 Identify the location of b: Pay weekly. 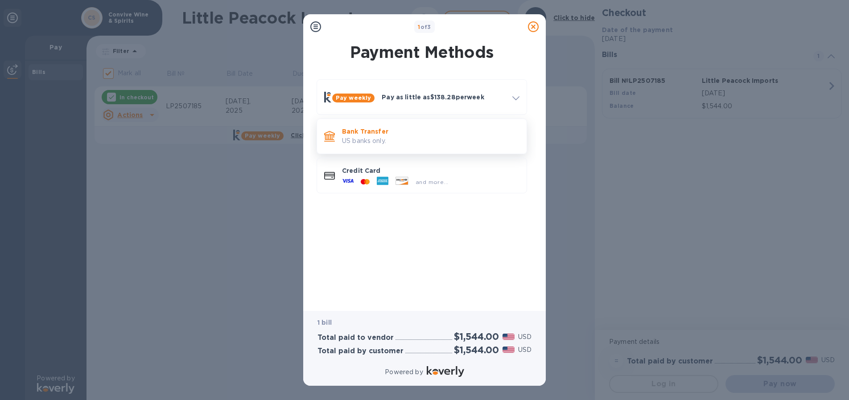
(353, 98).